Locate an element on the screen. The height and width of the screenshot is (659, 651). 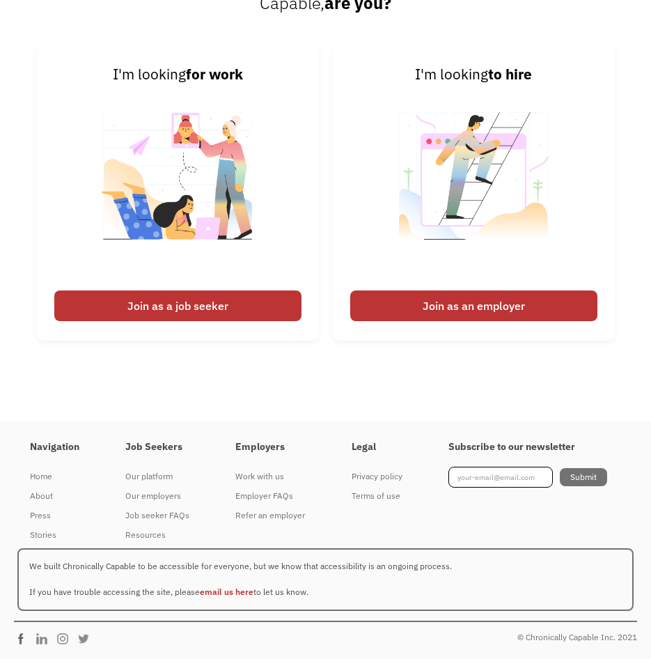
a: Terms of use is located at coordinates (377, 496).